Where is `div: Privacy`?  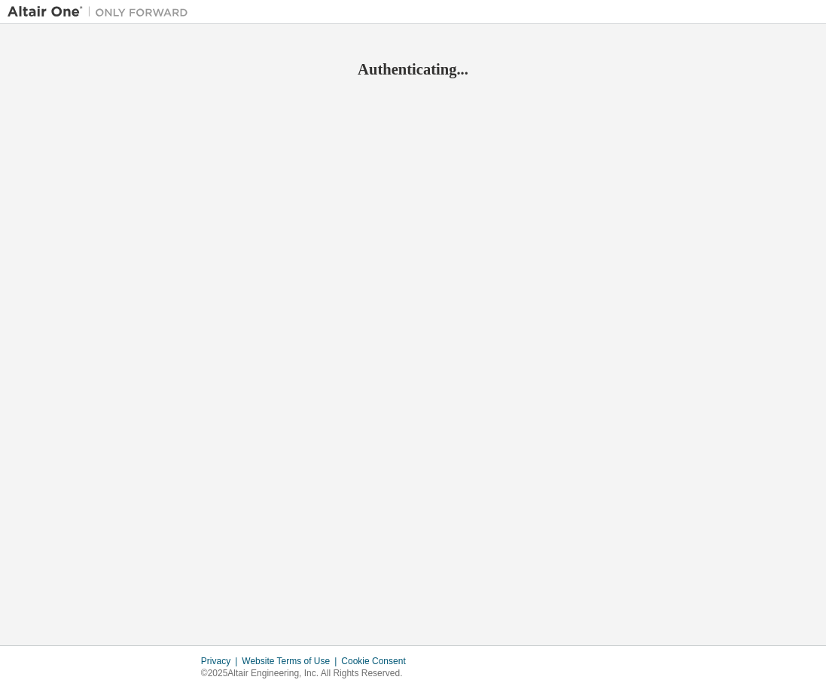 div: Privacy is located at coordinates (221, 661).